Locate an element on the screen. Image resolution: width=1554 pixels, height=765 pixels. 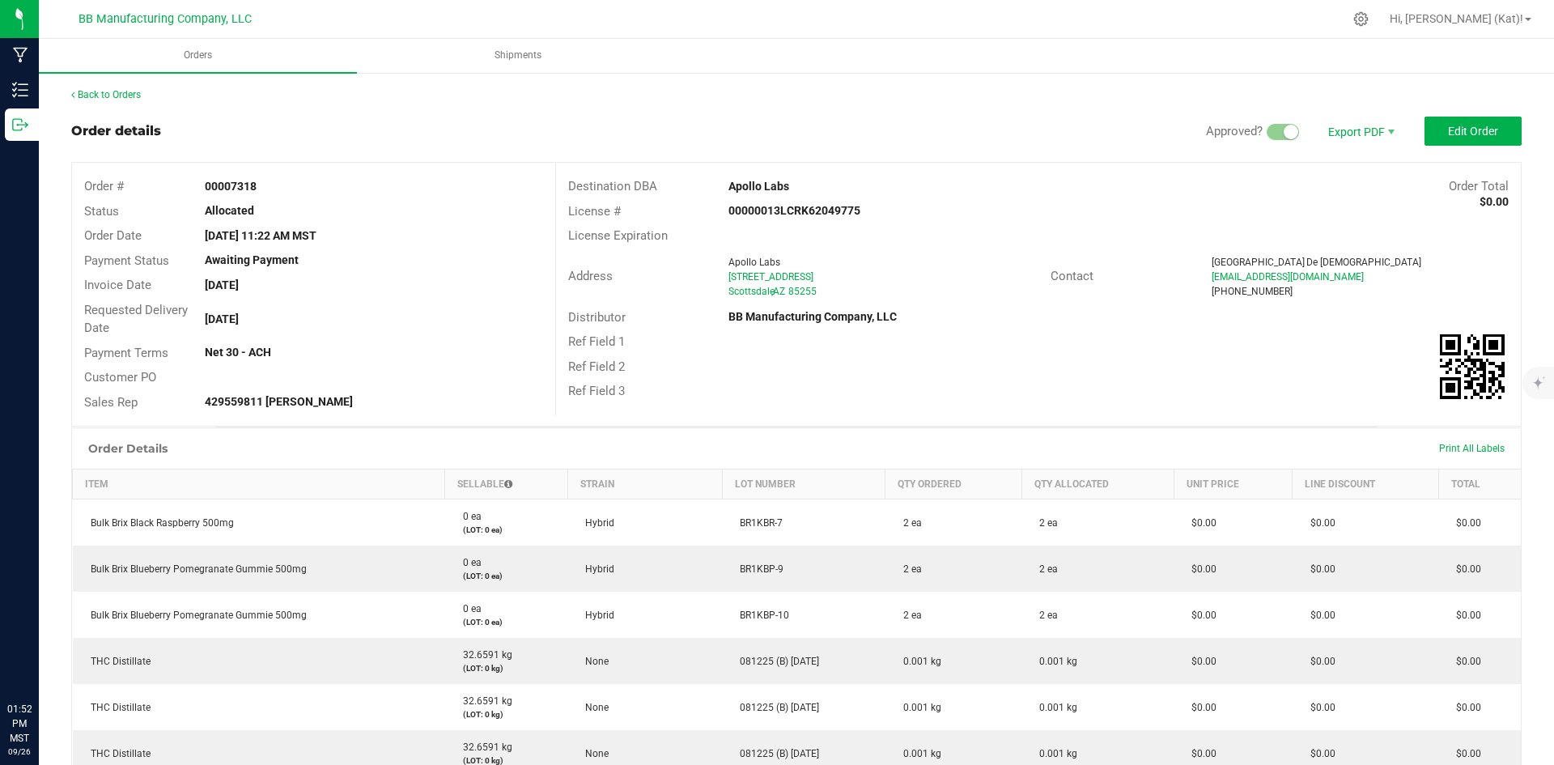
span: Ref Field 2 is located at coordinates (596, 367).